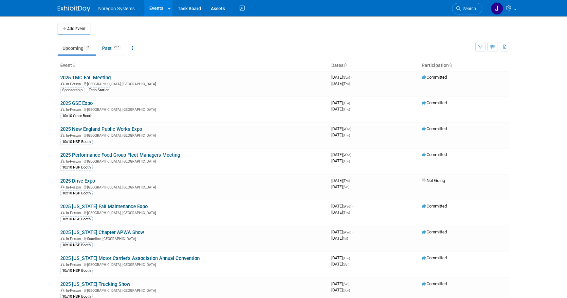 This screenshot has width=567, height=298. Describe the element at coordinates (111, 48) in the screenshot. I see `a: Past257` at that location.